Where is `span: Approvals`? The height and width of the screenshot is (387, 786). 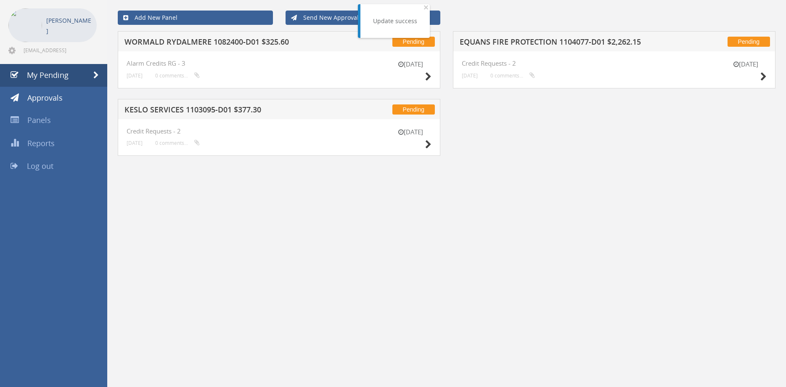 span: Approvals is located at coordinates (45, 98).